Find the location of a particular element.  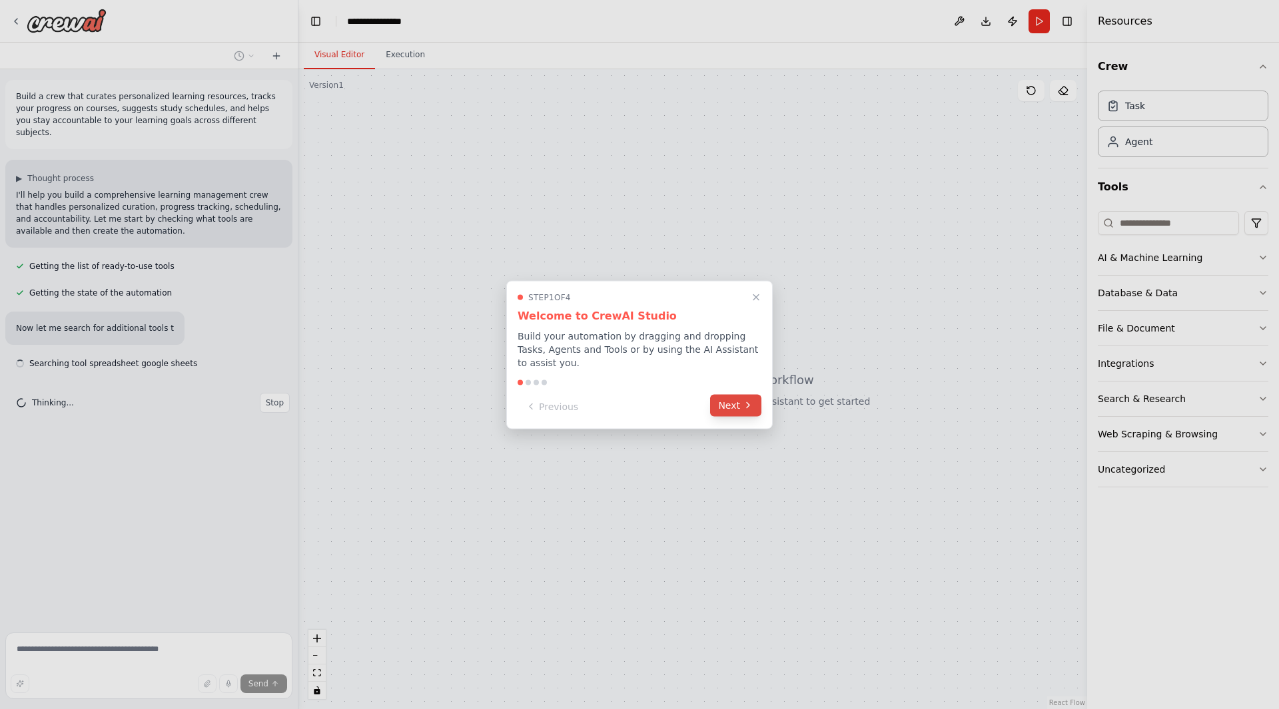

button: Previous is located at coordinates (551, 406).